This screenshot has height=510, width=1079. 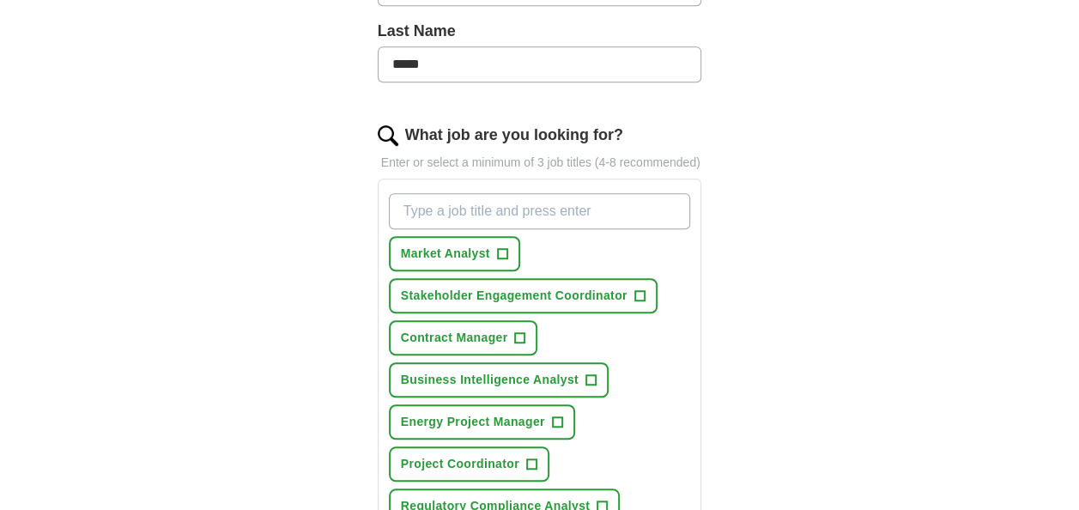 I want to click on span: Energy Project Manager, so click(x=473, y=422).